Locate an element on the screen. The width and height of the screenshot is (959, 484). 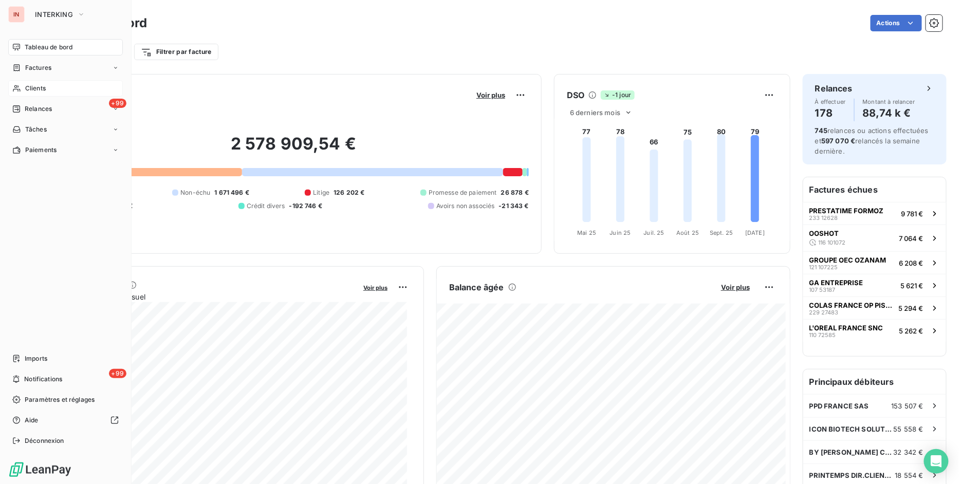
span: 5 621 € is located at coordinates (912, 286).